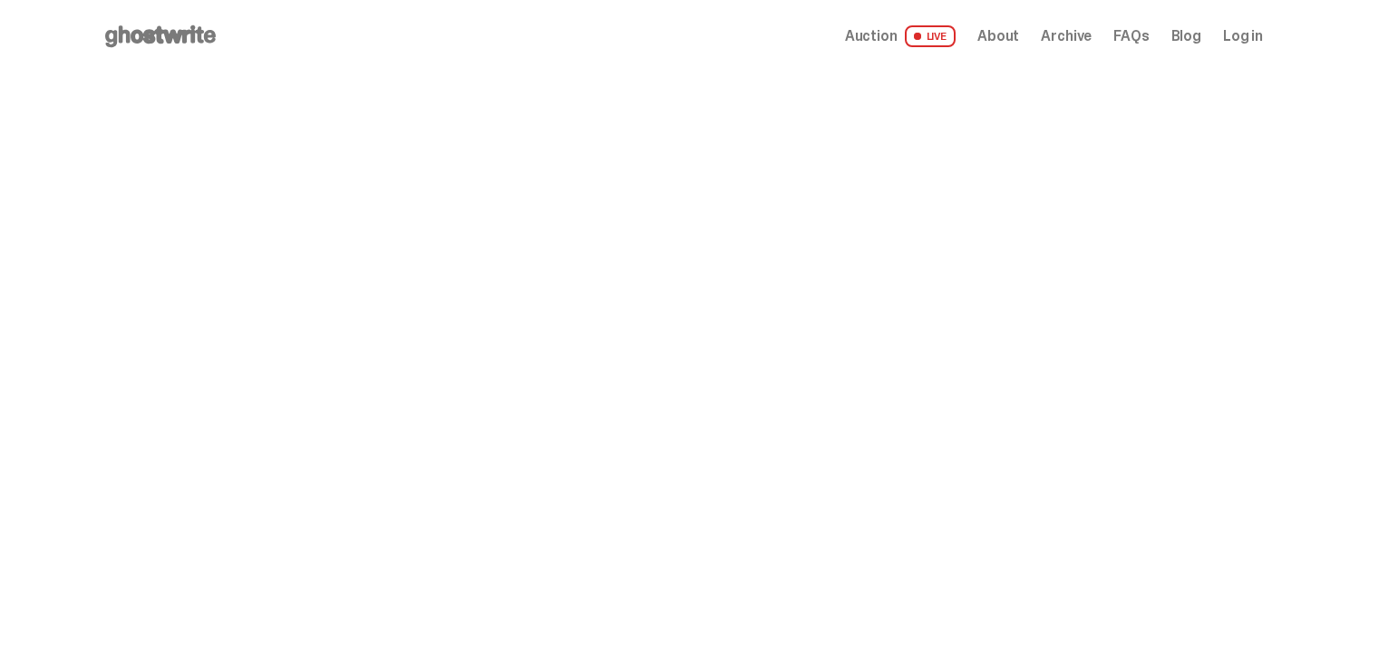 The width and height of the screenshot is (1379, 662). What do you see at coordinates (998, 36) in the screenshot?
I see `span: About` at bounding box center [998, 36].